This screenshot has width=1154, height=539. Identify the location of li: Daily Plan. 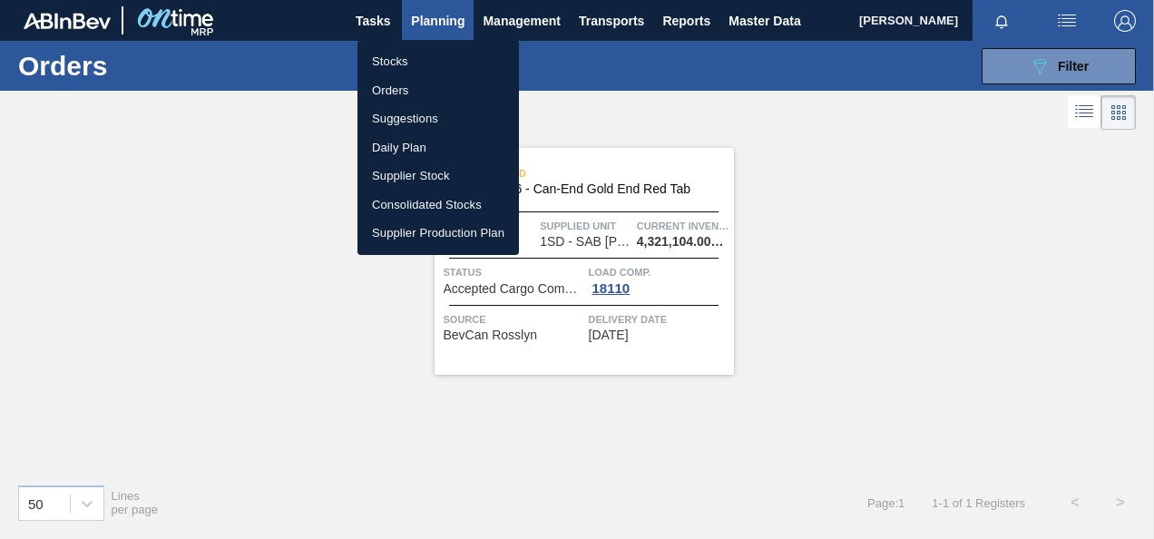
(438, 148).